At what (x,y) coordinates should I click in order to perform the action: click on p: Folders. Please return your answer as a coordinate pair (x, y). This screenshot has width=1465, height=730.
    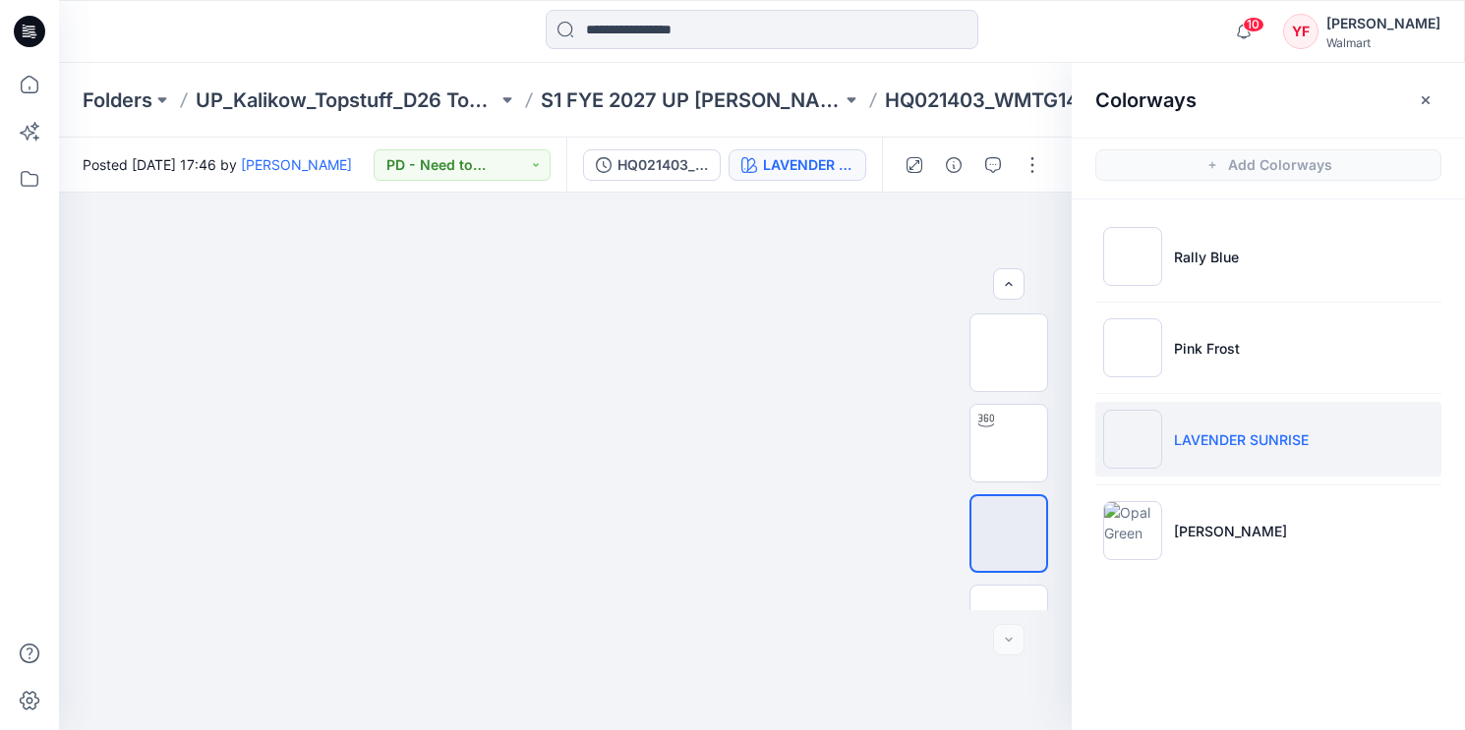
    Looking at the image, I should click on (117, 100).